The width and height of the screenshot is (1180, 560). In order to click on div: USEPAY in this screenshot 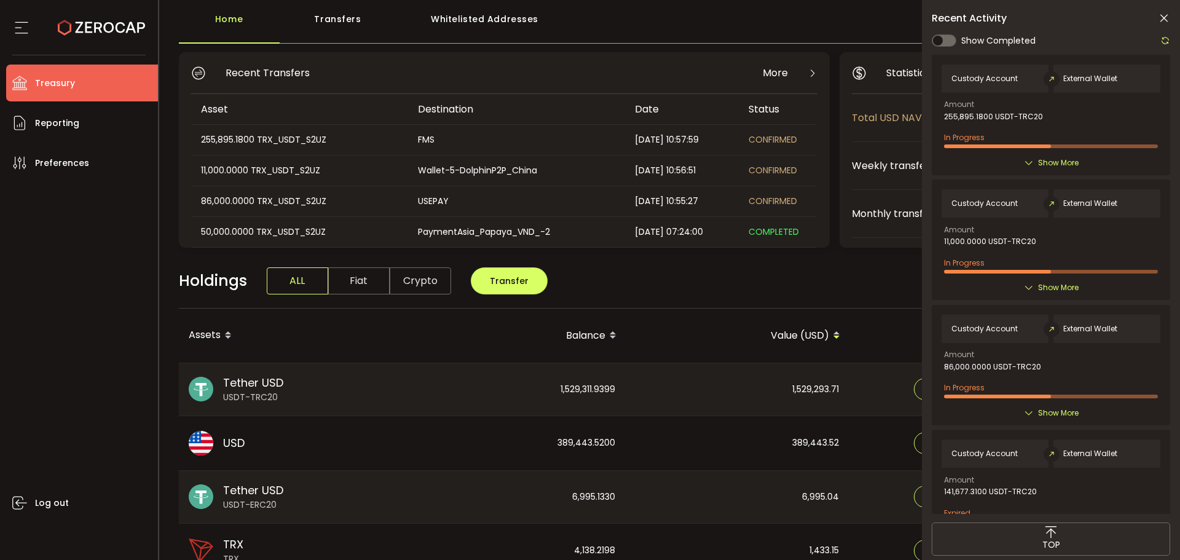, I will do `click(515, 201)`.